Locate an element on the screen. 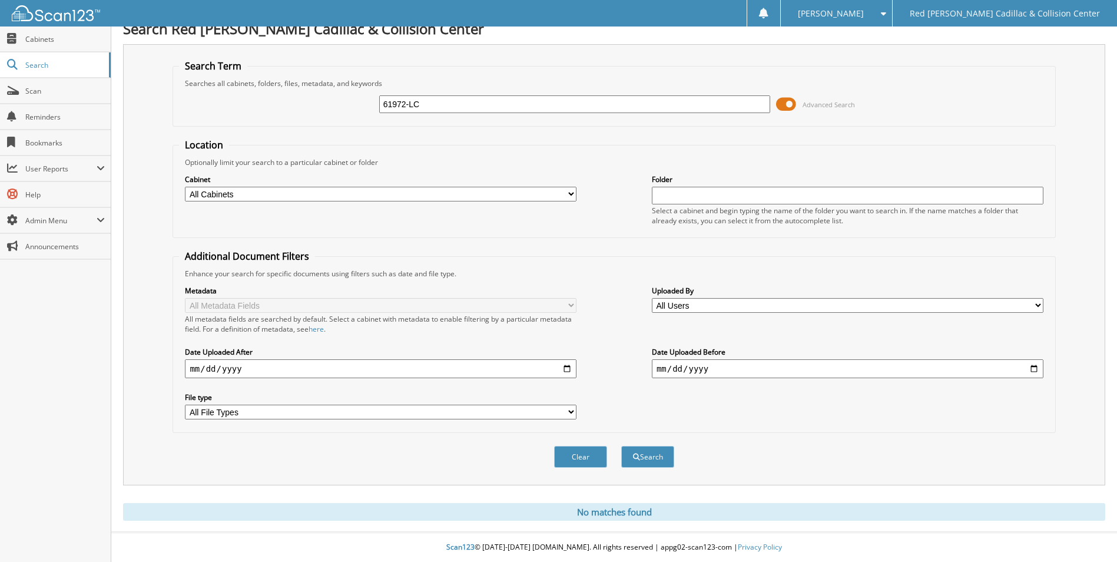 Image resolution: width=1117 pixels, height=562 pixels. input: end is located at coordinates (847, 369).